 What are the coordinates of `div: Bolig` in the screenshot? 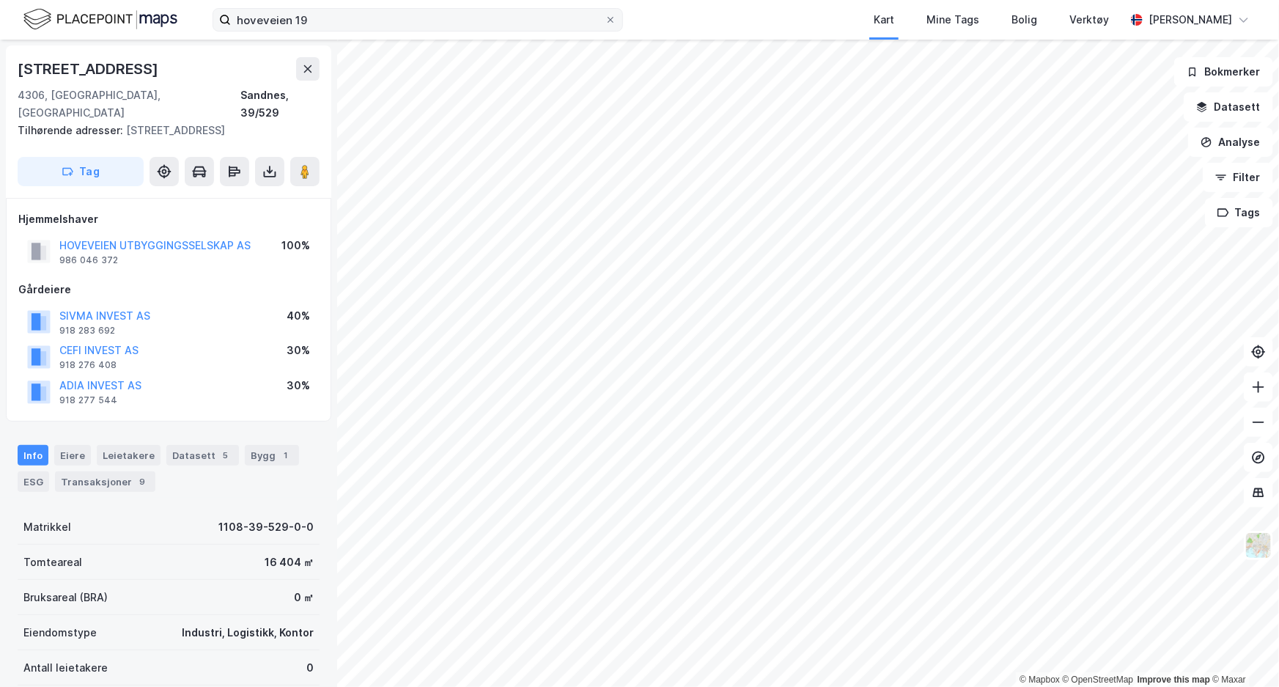 It's located at (1024, 20).